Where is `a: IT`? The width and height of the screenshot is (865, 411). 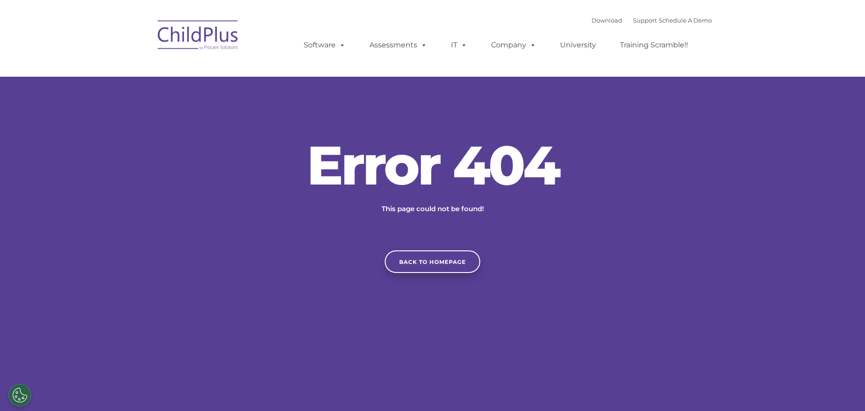 a: IT is located at coordinates (459, 45).